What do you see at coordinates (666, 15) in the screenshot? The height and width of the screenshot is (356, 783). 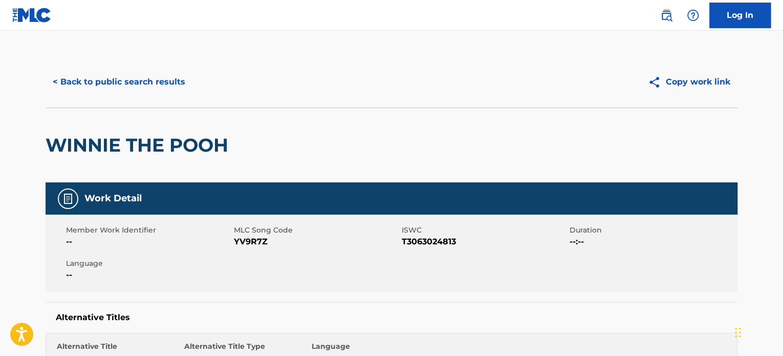 I see `img: search` at bounding box center [666, 15].